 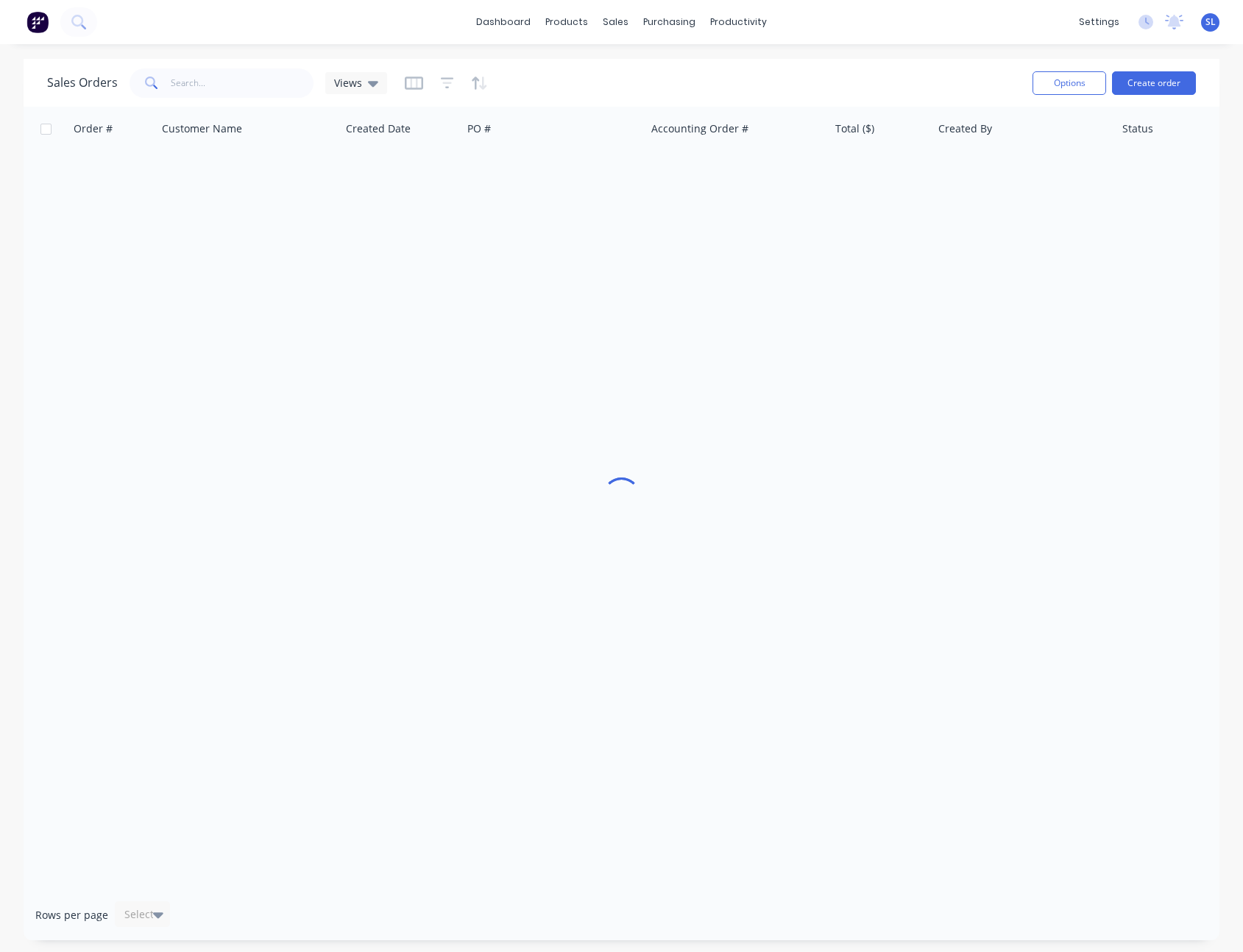 What do you see at coordinates (201, 129) in the screenshot?
I see `div: Customer Name` at bounding box center [201, 129].